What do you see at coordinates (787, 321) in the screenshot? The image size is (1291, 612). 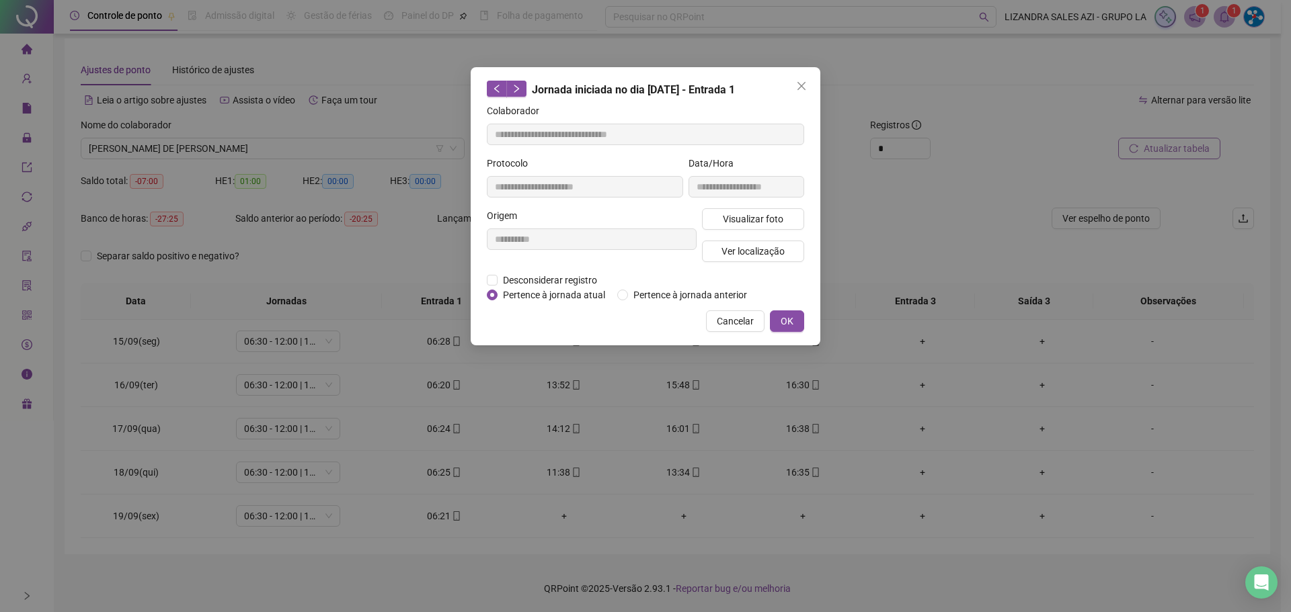 I see `button: OK` at bounding box center [787, 321].